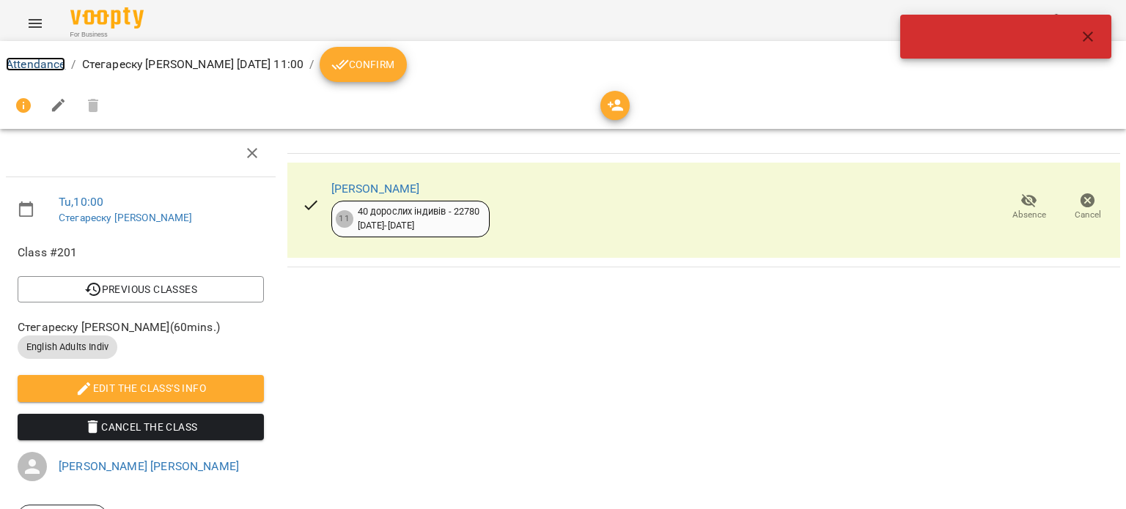 Image resolution: width=1126 pixels, height=509 pixels. I want to click on button: Cancel, so click(1088, 207).